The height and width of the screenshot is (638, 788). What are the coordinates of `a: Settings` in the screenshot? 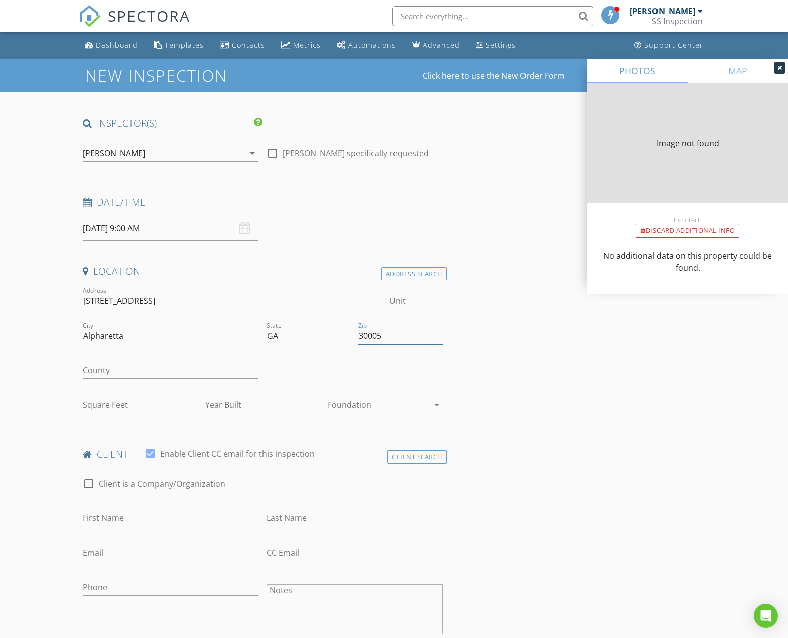 It's located at (496, 45).